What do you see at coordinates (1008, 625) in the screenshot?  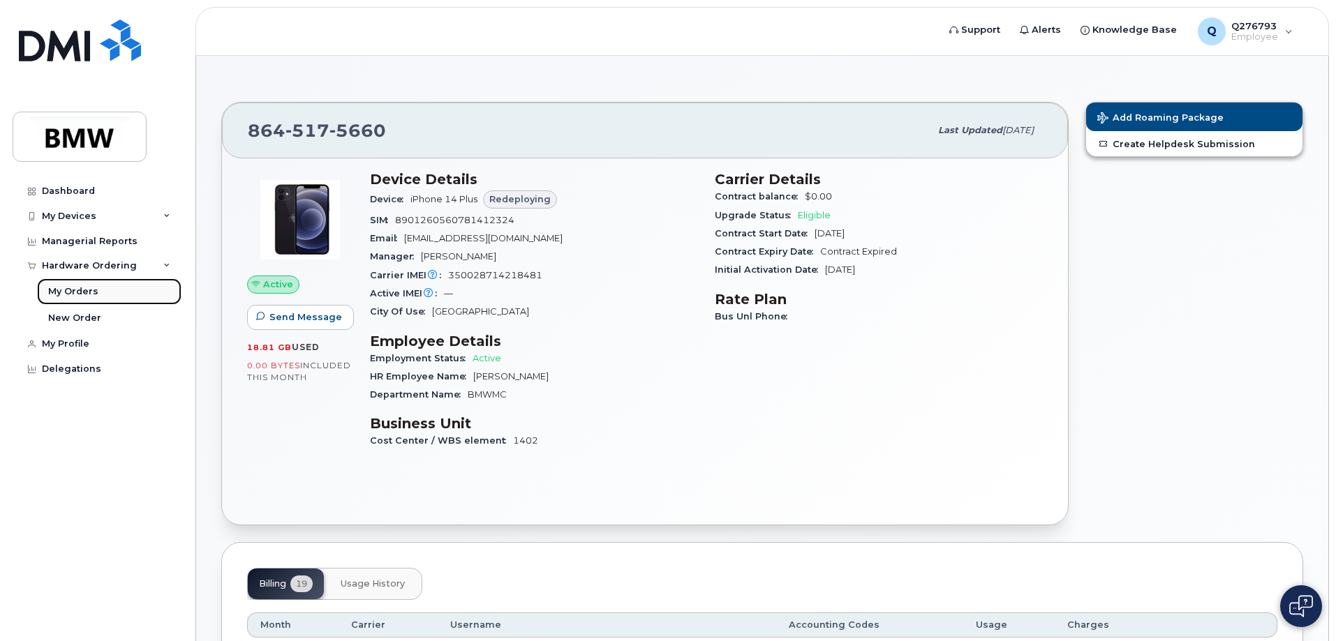 I see `th: Usage` at bounding box center [1008, 625].